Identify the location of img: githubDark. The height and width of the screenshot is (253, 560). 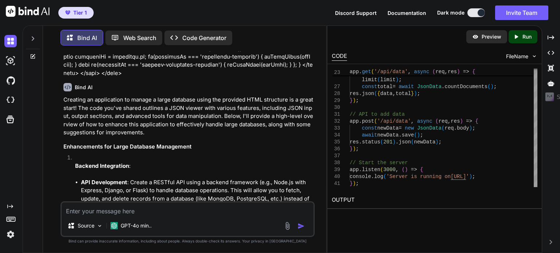
(11, 81).